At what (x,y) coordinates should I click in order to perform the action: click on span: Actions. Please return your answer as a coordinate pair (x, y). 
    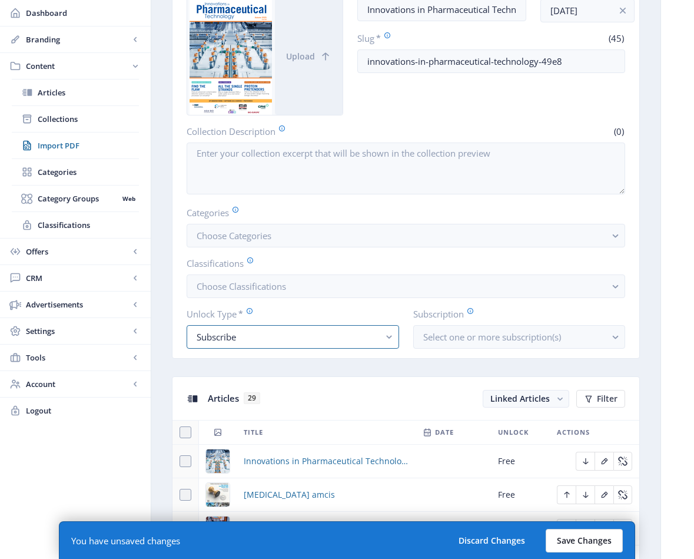
    Looking at the image, I should click on (573, 432).